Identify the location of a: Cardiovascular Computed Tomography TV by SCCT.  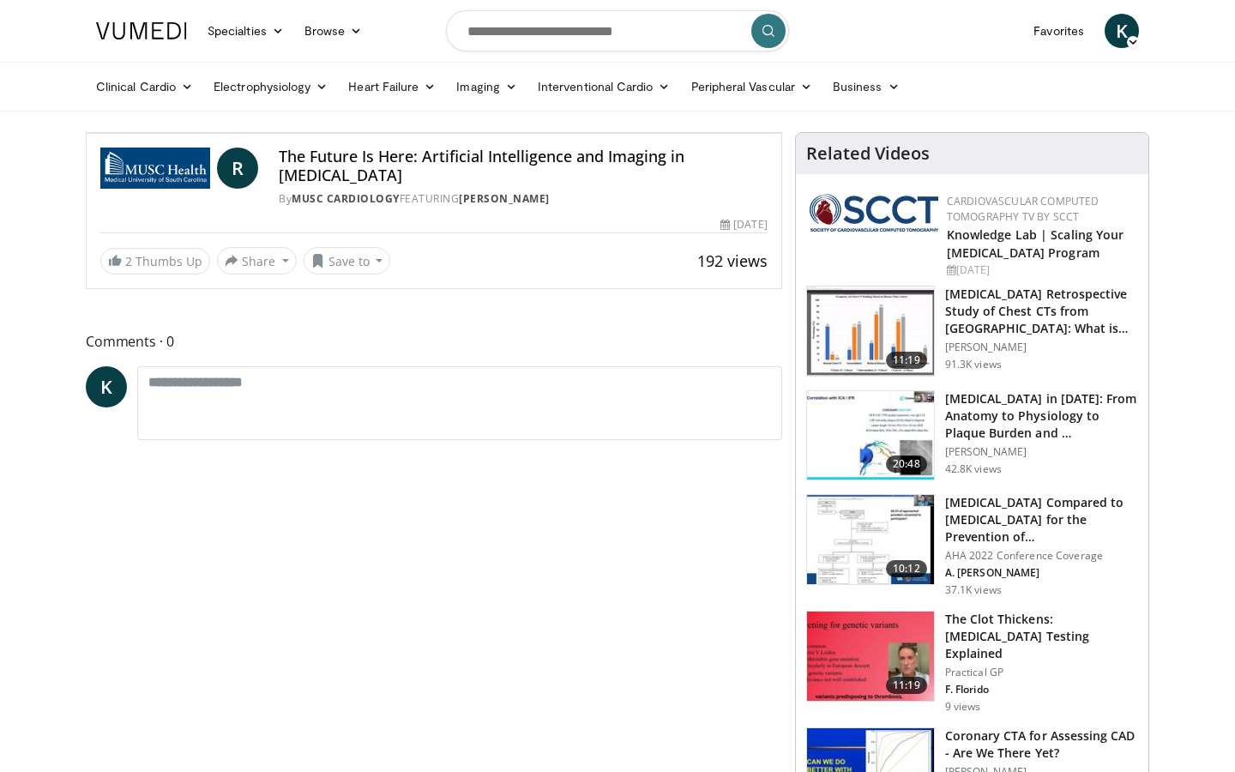
(1023, 208).